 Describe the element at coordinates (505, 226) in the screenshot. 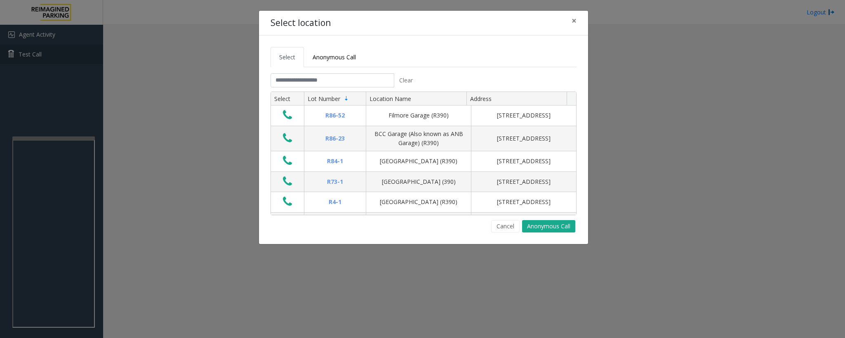

I see `button: Cancel` at that location.